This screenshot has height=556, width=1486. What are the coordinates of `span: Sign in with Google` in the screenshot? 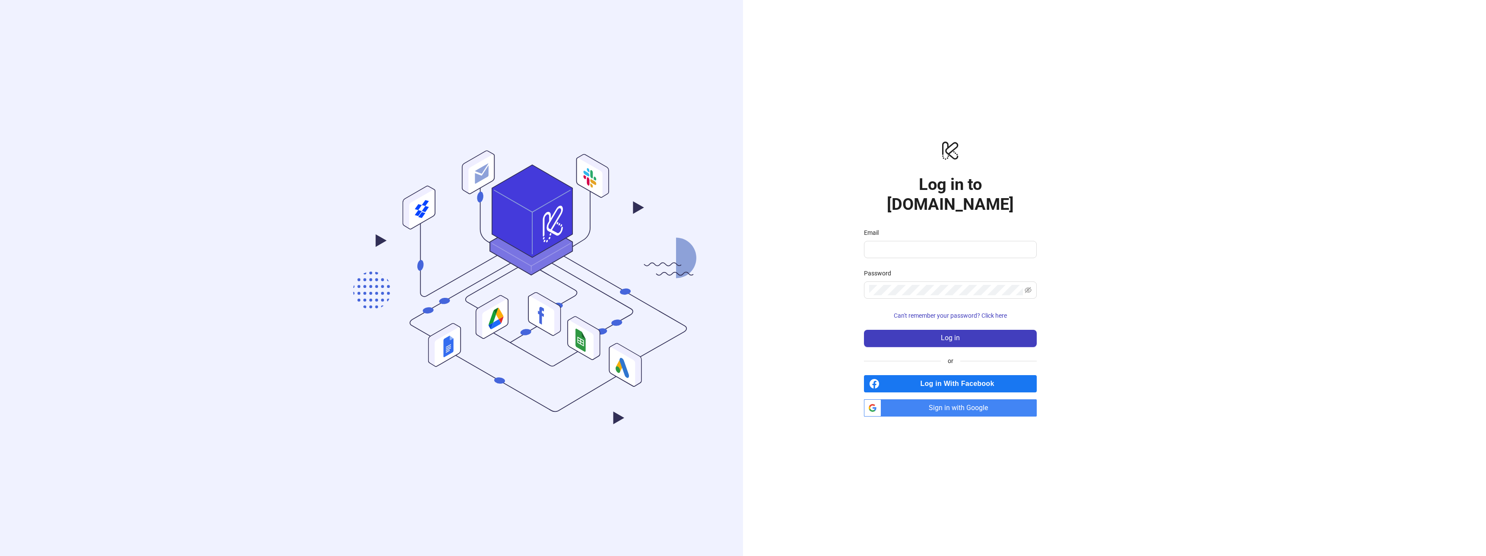 It's located at (961, 408).